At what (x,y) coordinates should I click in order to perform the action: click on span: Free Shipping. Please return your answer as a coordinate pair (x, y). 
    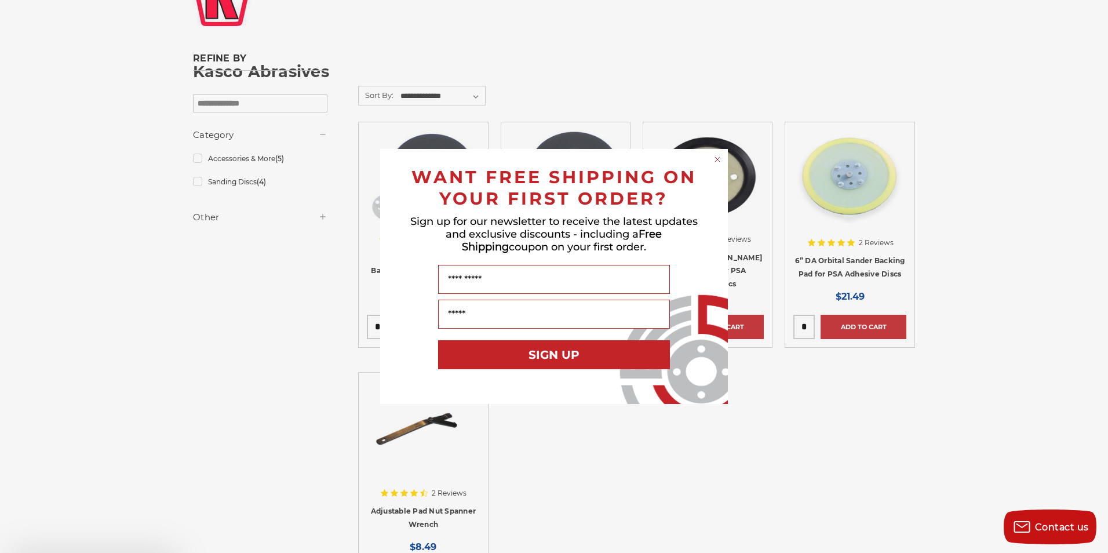
    Looking at the image, I should click on (562, 241).